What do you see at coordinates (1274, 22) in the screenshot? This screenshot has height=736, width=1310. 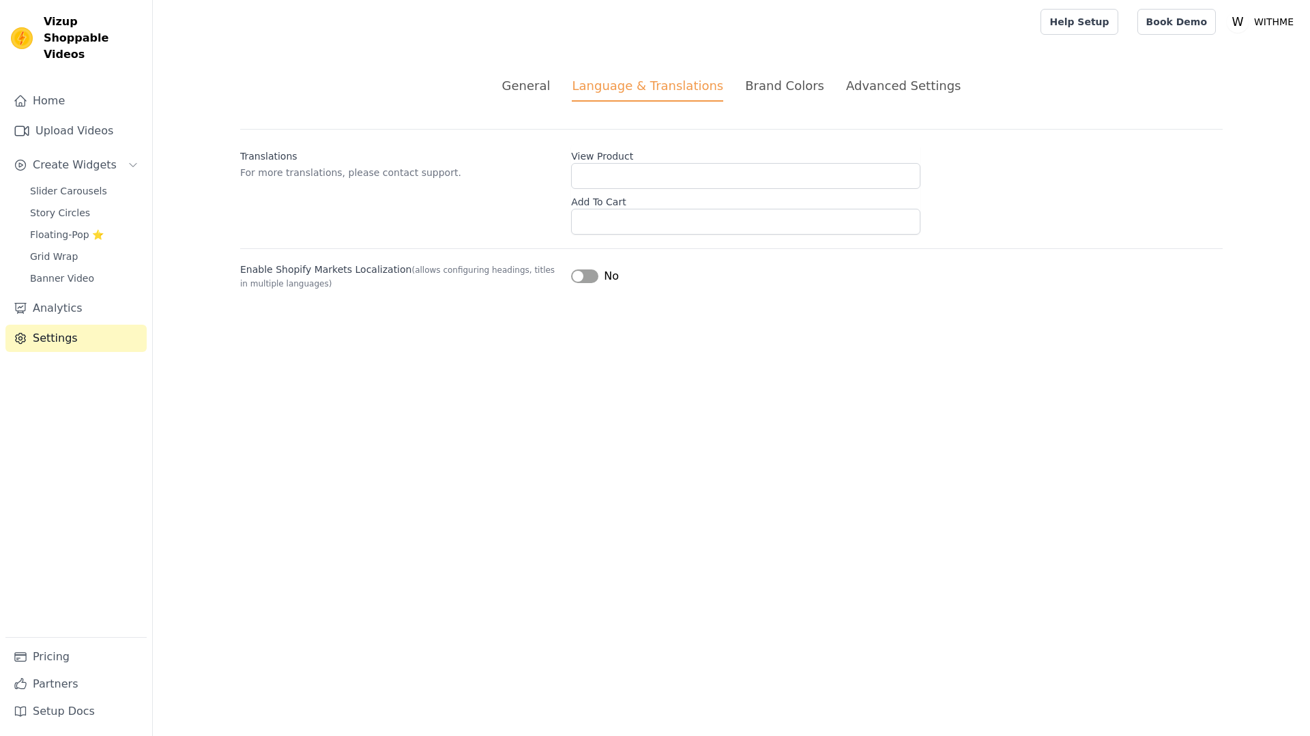 I see `p: WITHME` at bounding box center [1274, 22].